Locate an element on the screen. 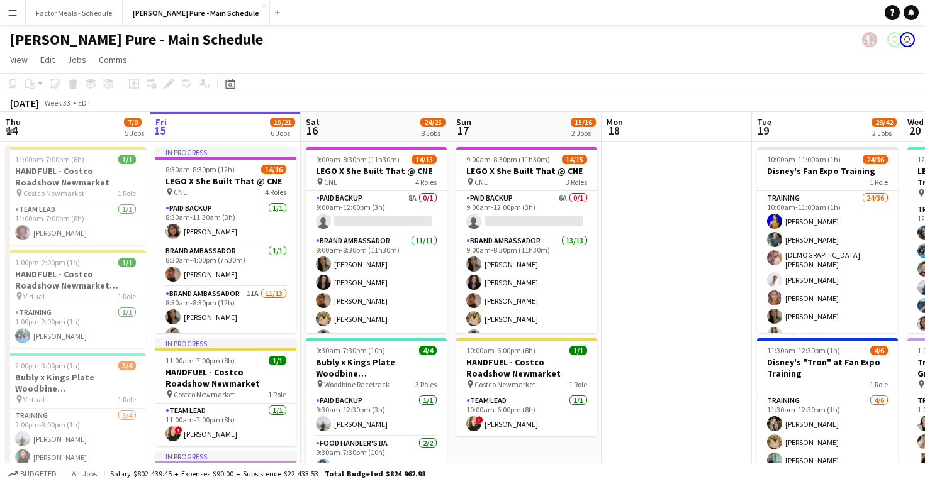 The width and height of the screenshot is (925, 484). a: Edit is located at coordinates (47, 60).